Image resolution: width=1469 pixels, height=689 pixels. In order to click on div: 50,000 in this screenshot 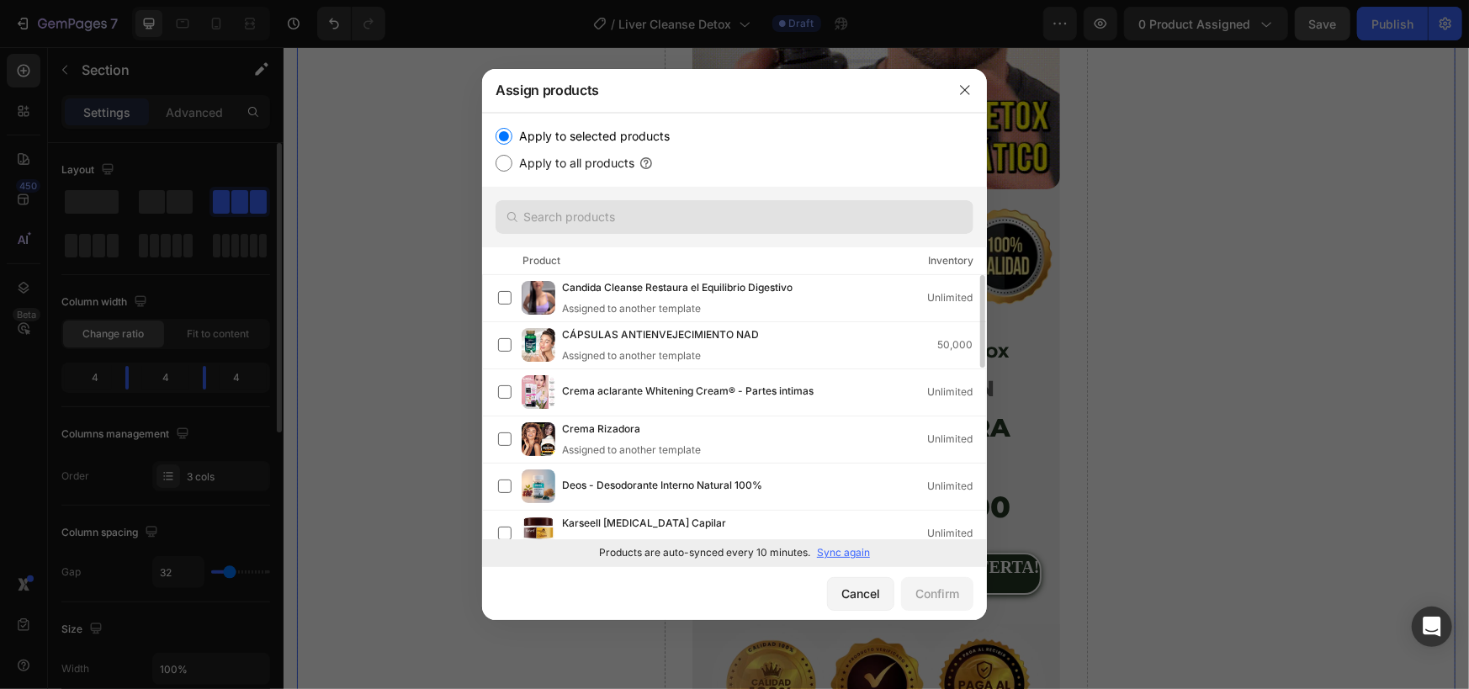, I will do `click(962, 345)`.